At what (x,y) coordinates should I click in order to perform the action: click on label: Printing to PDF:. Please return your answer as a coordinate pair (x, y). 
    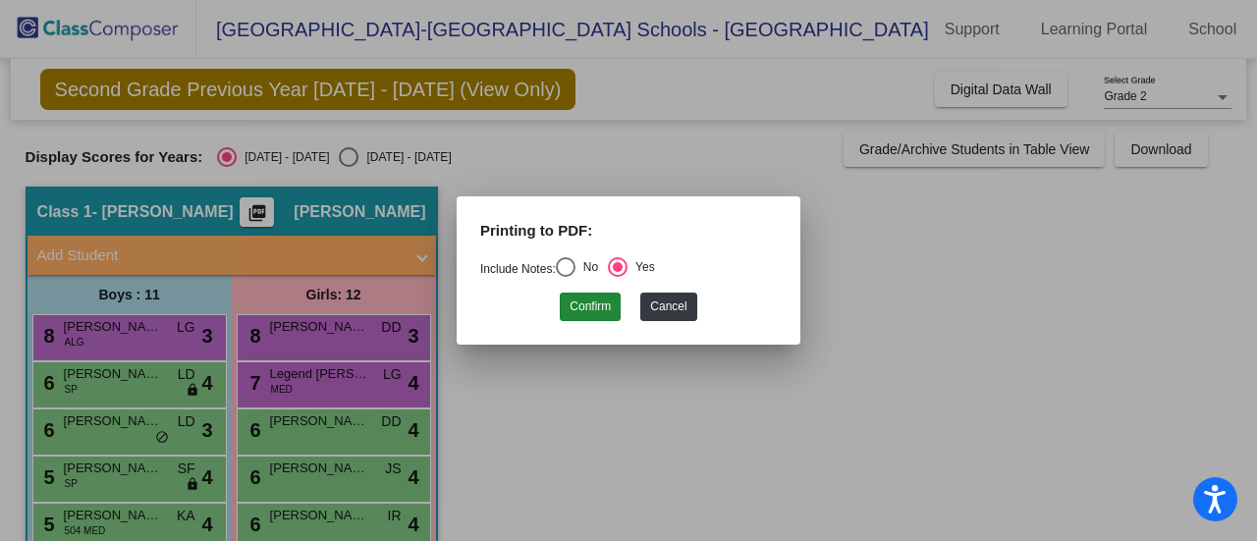
    Looking at the image, I should click on (536, 231).